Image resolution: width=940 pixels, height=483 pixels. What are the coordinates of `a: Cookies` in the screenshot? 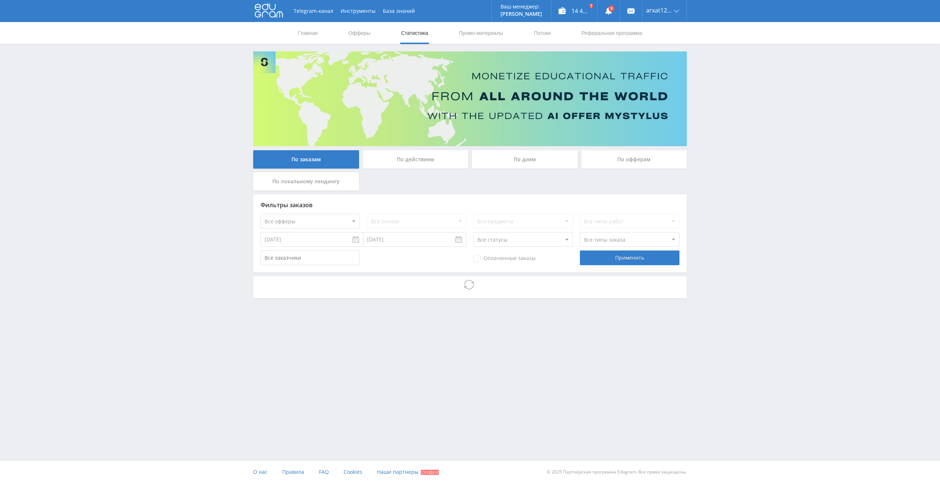 It's located at (353, 472).